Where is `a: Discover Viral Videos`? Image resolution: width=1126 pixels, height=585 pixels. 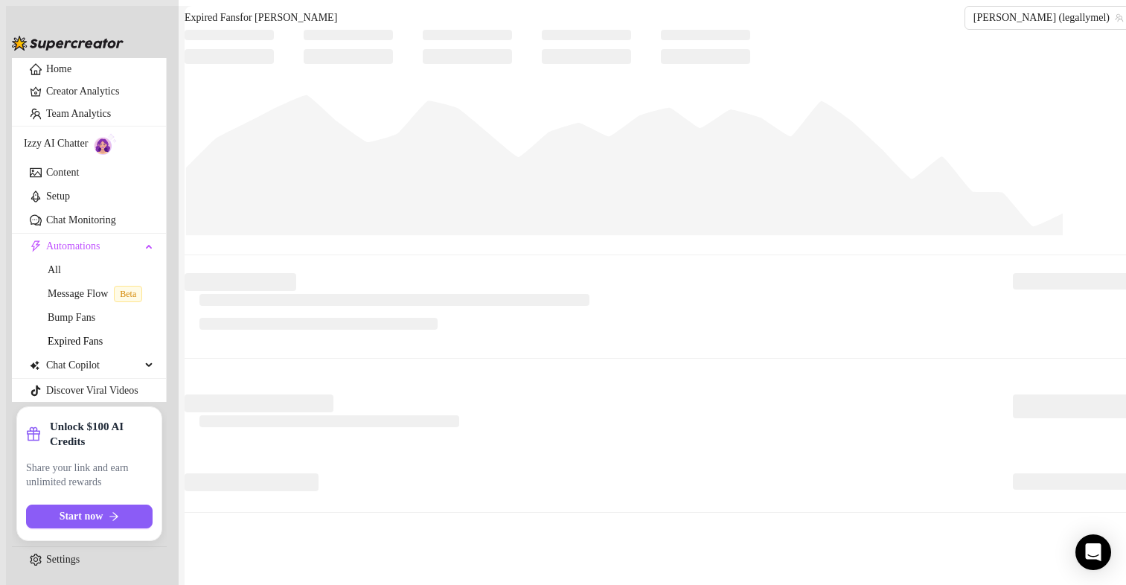 a: Discover Viral Videos is located at coordinates (92, 390).